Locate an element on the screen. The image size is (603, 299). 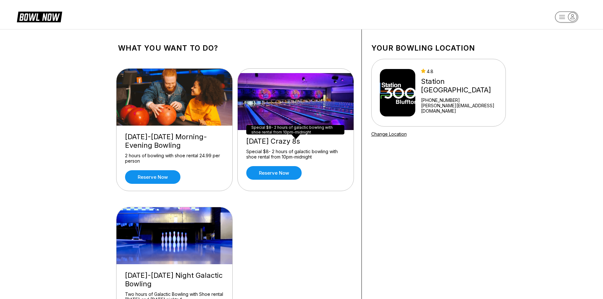
h1: What you want to do? is located at coordinates (235, 48).